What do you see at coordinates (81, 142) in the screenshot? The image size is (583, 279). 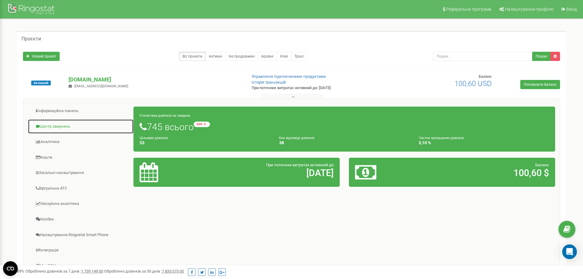 I see `a: Аналiтика` at bounding box center [81, 142].